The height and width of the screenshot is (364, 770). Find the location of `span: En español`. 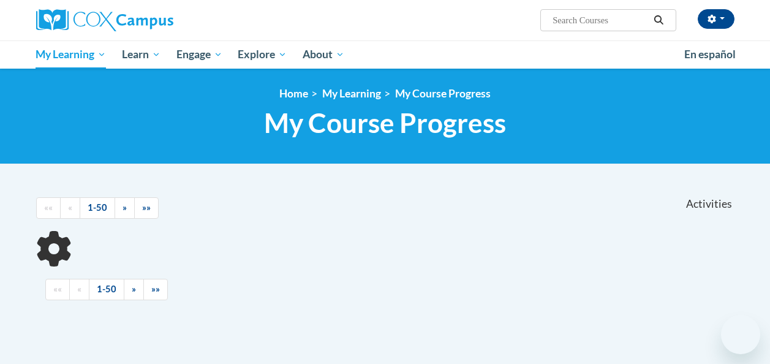

span: En español is located at coordinates (710, 54).